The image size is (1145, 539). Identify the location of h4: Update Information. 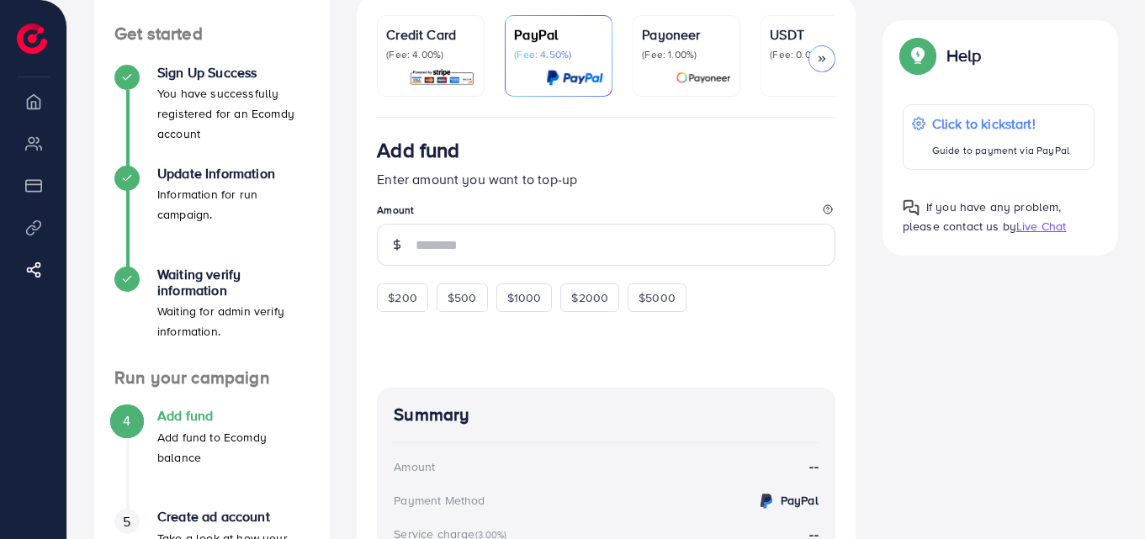
(233, 173).